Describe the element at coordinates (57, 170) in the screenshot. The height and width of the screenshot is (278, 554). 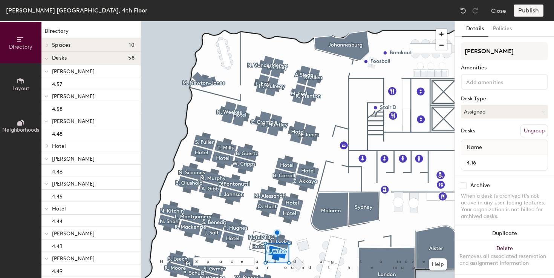
I see `p: 4.46` at that location.